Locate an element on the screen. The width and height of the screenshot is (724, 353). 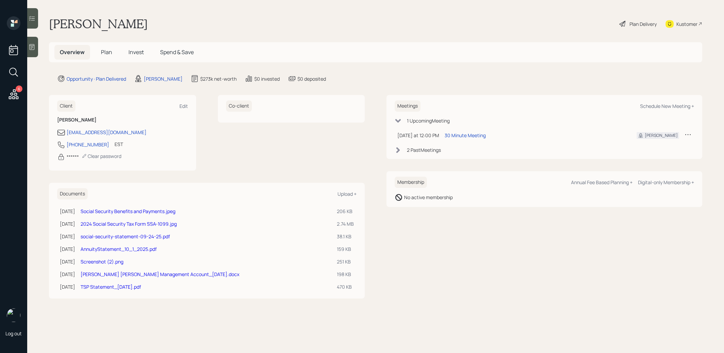
a: 2024 Social Security Tax Form SSA-1099.jpg is located at coordinates (129, 223).